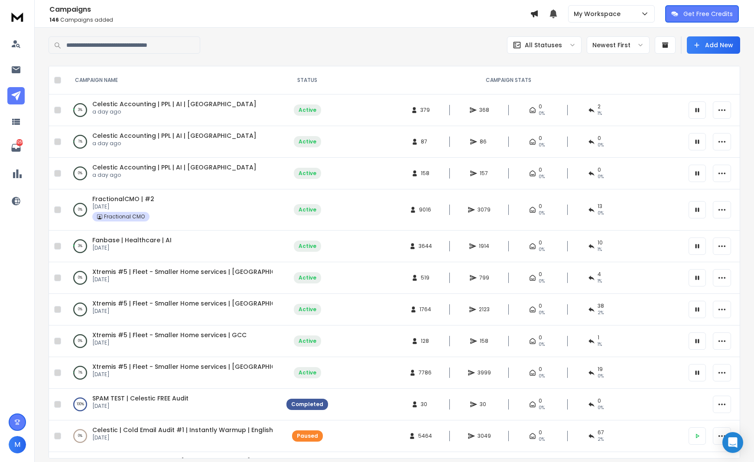 This screenshot has height=462, width=754. What do you see at coordinates (290, 20) in the screenshot?
I see `p: Campaigns added` at bounding box center [290, 20].